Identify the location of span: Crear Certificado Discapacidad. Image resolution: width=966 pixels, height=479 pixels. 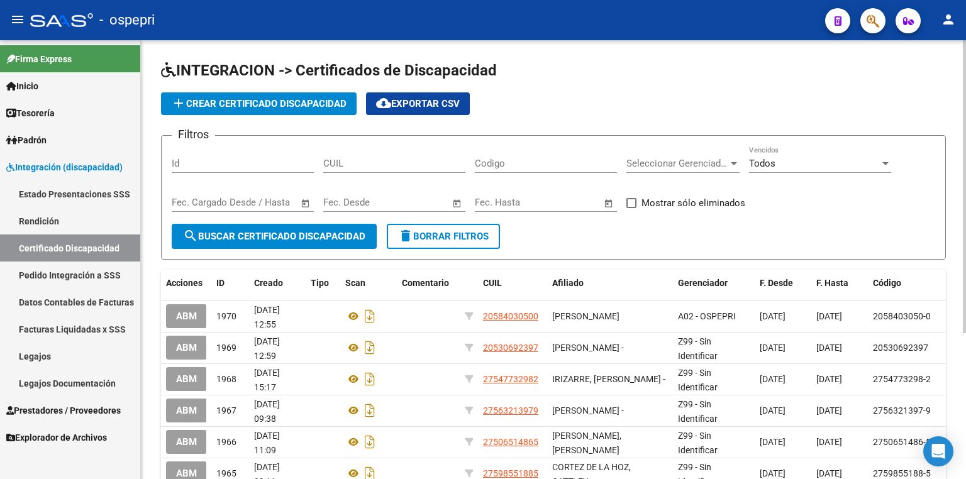
(259, 104).